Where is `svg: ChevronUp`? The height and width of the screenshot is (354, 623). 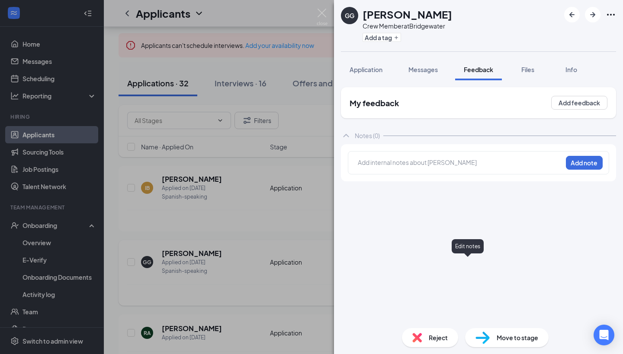 svg: ChevronUp is located at coordinates (346, 136).